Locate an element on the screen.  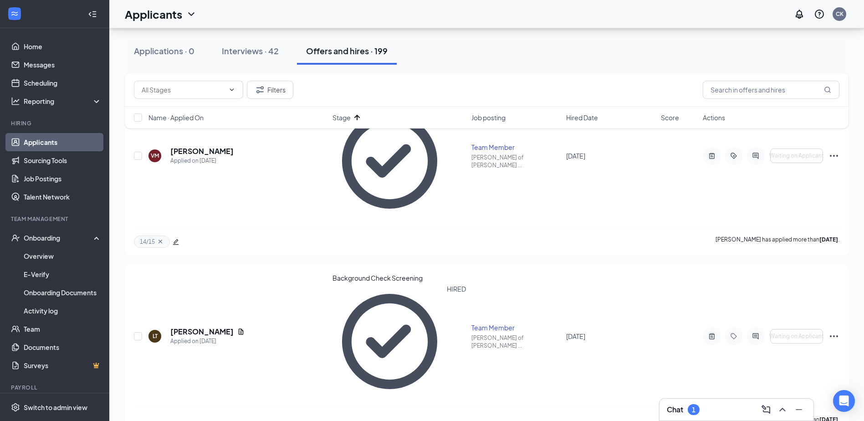
div: Payroll is located at coordinates (55, 387).